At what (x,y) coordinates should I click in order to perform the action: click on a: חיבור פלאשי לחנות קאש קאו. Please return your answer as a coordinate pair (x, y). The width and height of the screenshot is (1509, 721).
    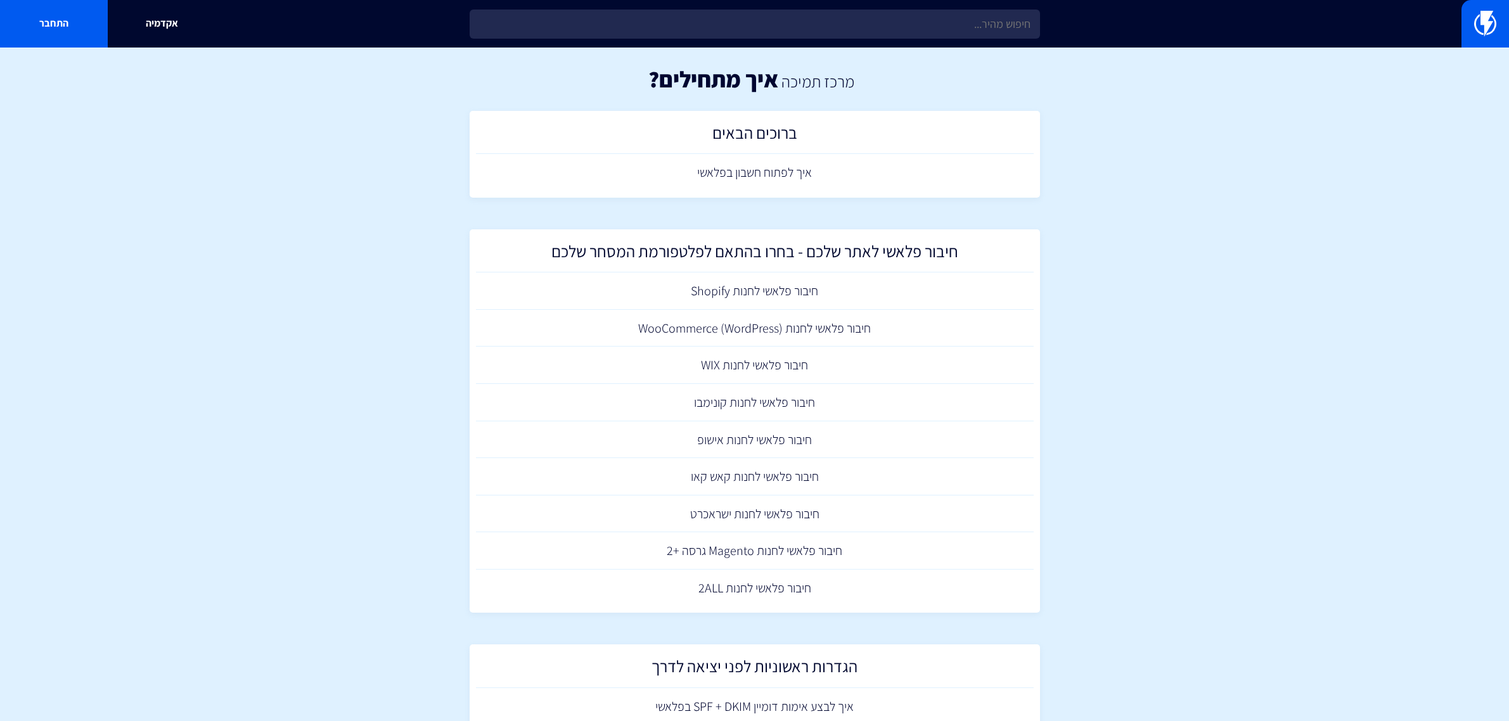
    Looking at the image, I should click on (755, 476).